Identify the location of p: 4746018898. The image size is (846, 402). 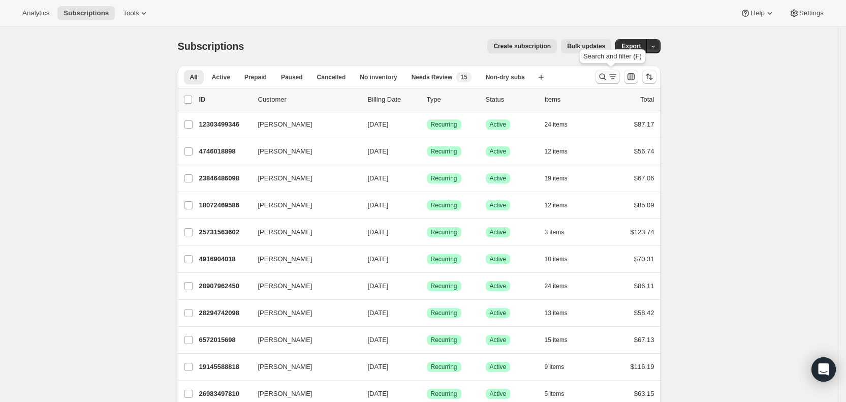
(225, 151).